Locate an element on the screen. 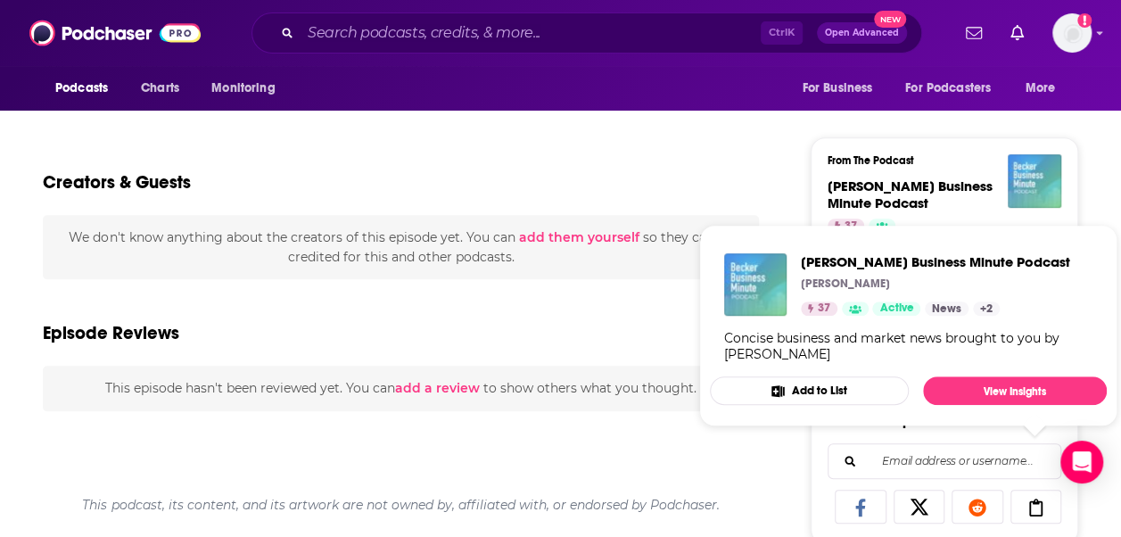  a: +2 is located at coordinates (986, 309).